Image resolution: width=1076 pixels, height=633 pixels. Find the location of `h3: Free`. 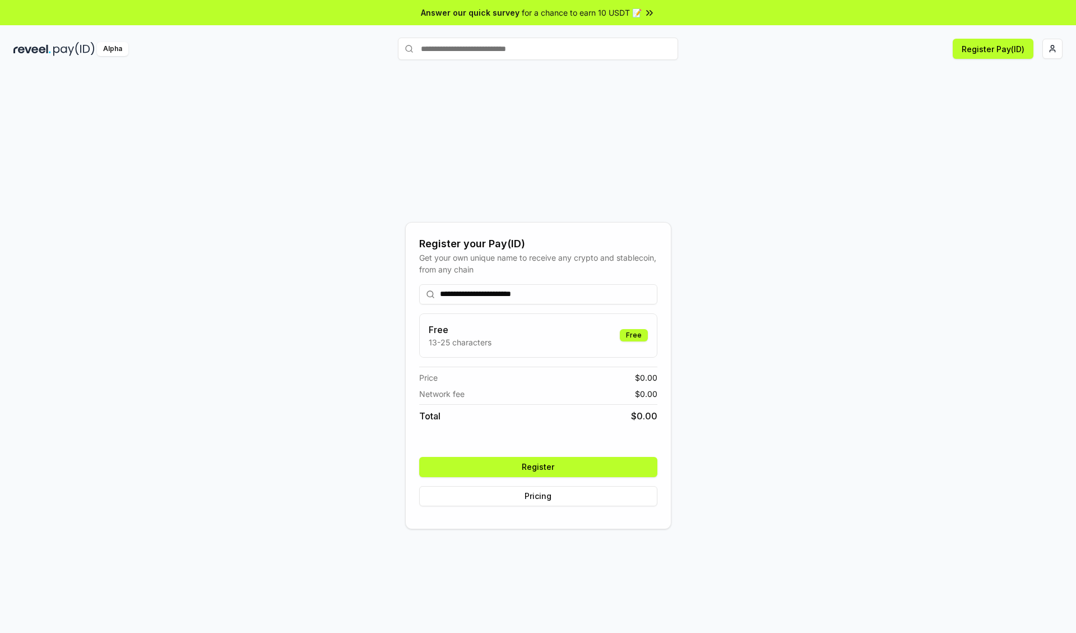

h3: Free is located at coordinates (460, 330).